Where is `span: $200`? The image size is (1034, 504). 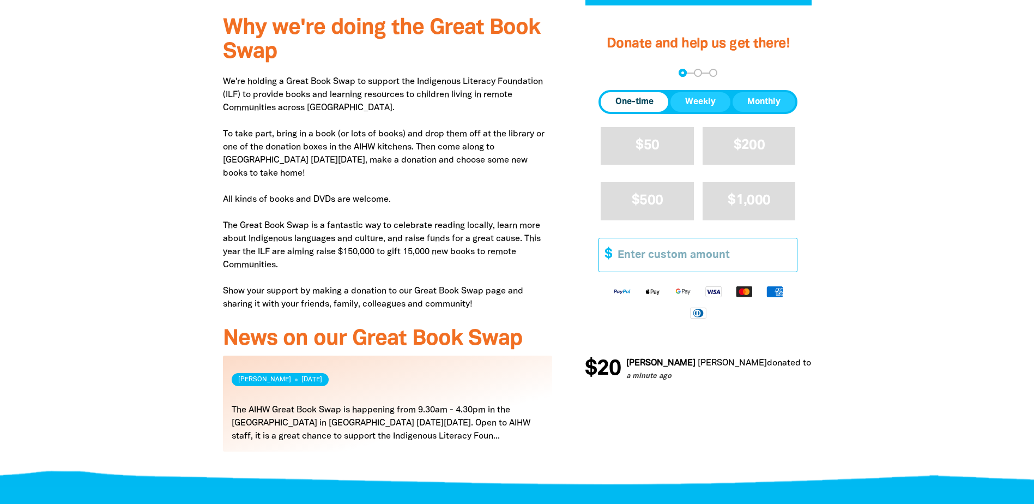 span: $200 is located at coordinates (749, 145).